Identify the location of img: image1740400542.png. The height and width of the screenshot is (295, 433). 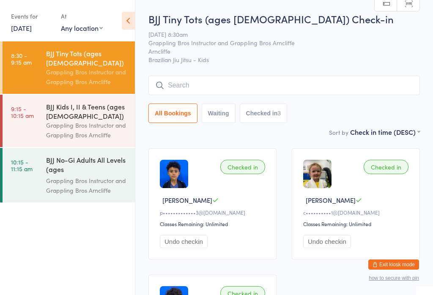
(317, 174).